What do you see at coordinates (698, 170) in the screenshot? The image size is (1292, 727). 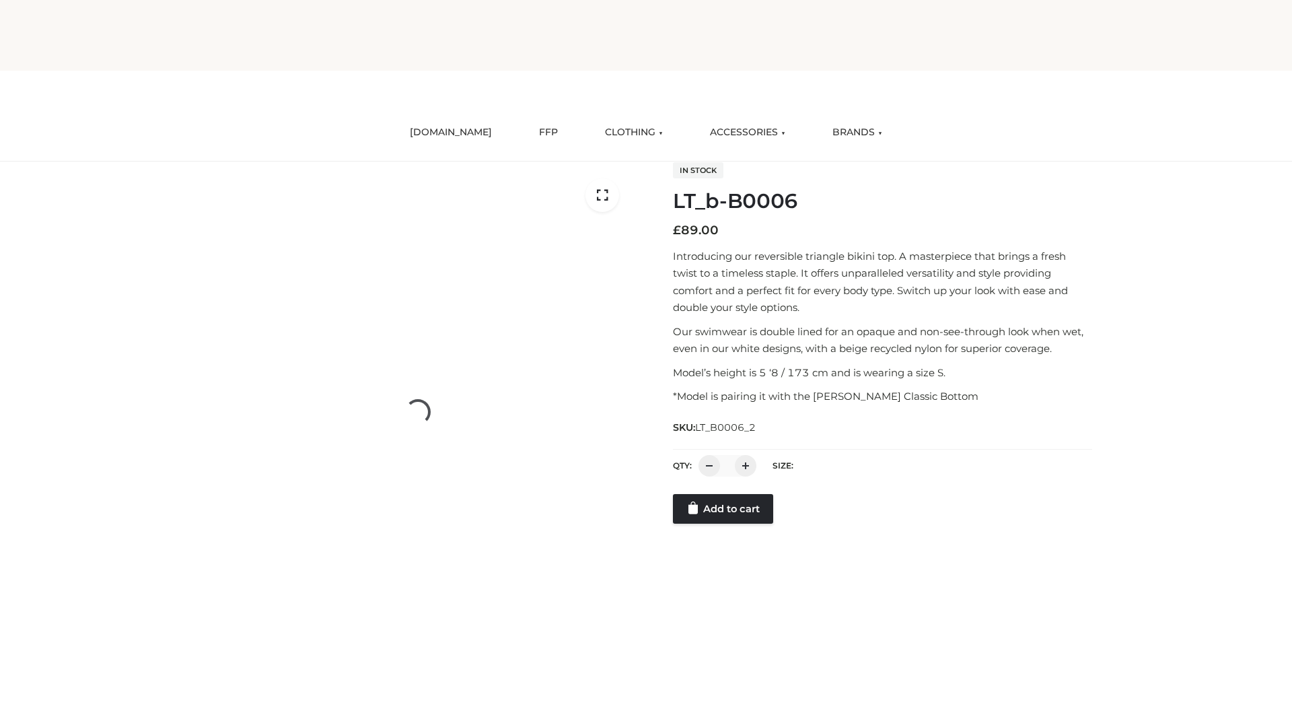 I see `span: In stock` at bounding box center [698, 170].